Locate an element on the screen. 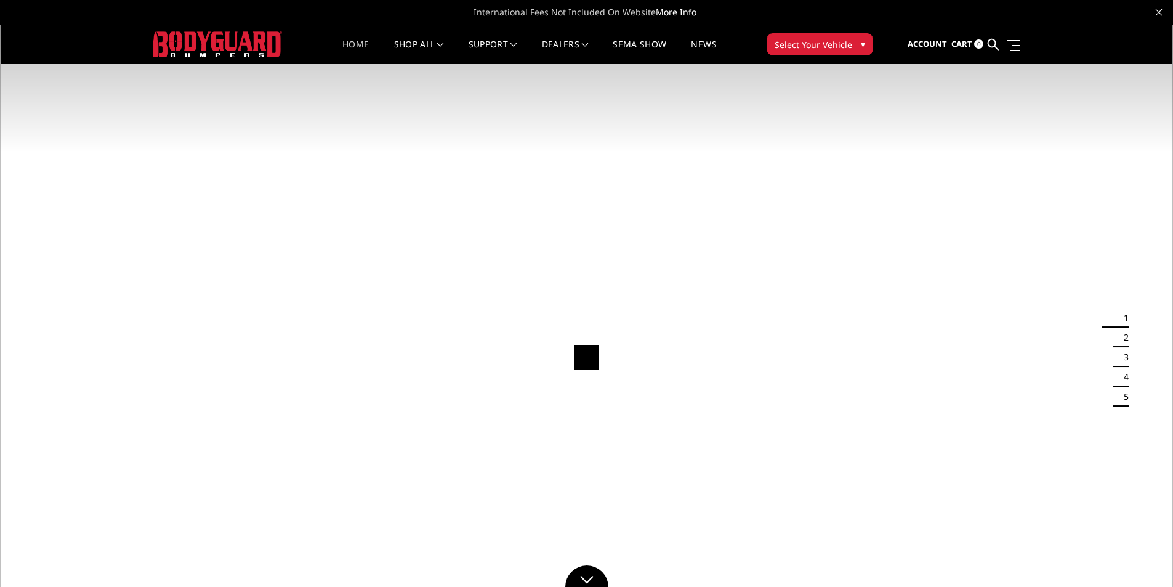  span: Select Your Vehicle is located at coordinates (813, 44).